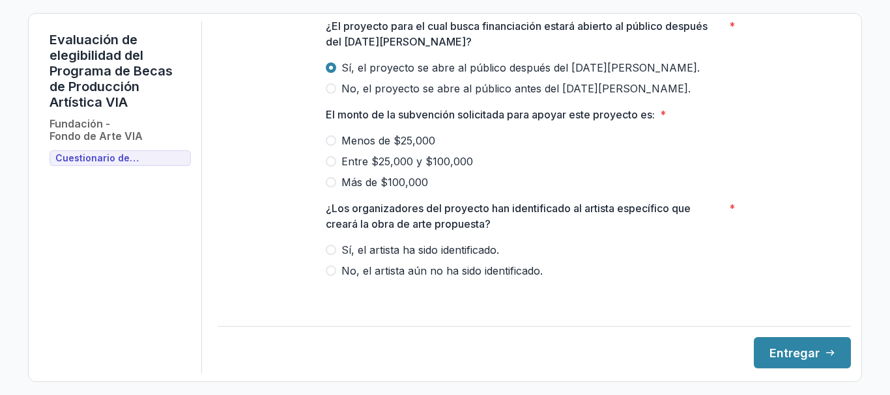  I want to click on font: Entre $25,000 y $100,000, so click(407, 162).